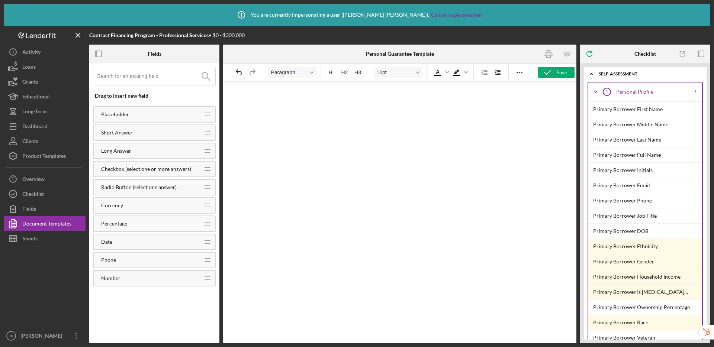  Describe the element at coordinates (45, 141) in the screenshot. I see `a: Clients` at that location.